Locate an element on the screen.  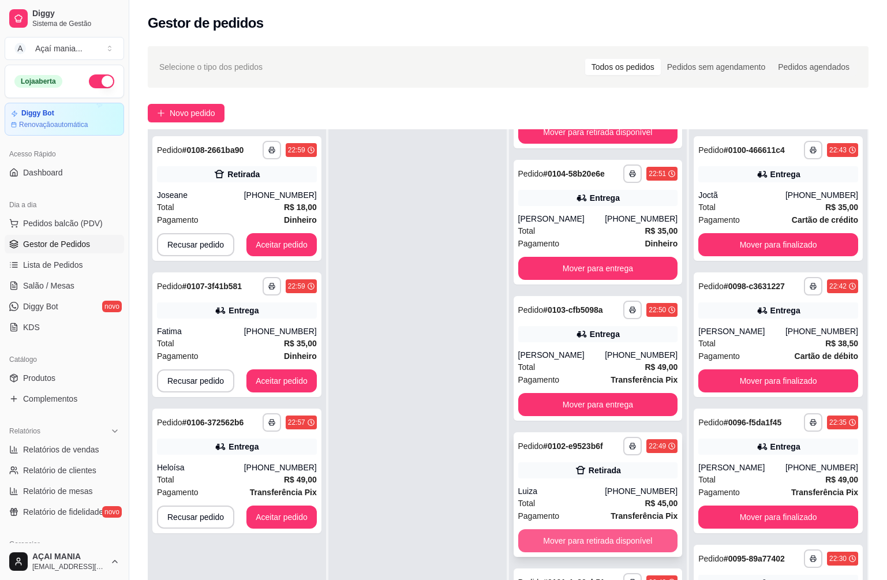
strong: Cartão de débito is located at coordinates (826, 356).